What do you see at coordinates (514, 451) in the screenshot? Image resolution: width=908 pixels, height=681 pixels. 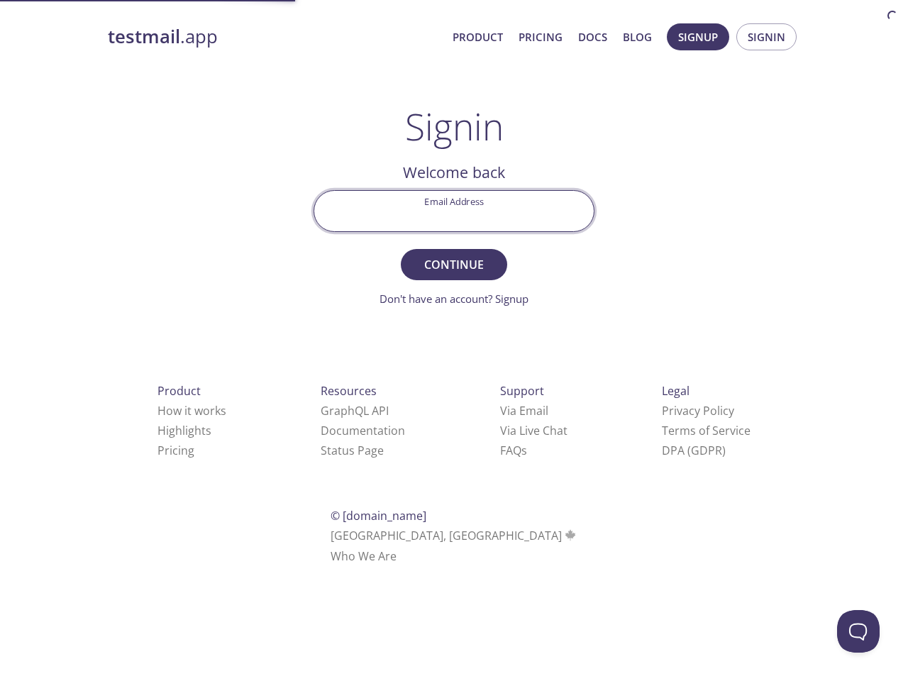 I see `a: FAQ` at bounding box center [514, 451].